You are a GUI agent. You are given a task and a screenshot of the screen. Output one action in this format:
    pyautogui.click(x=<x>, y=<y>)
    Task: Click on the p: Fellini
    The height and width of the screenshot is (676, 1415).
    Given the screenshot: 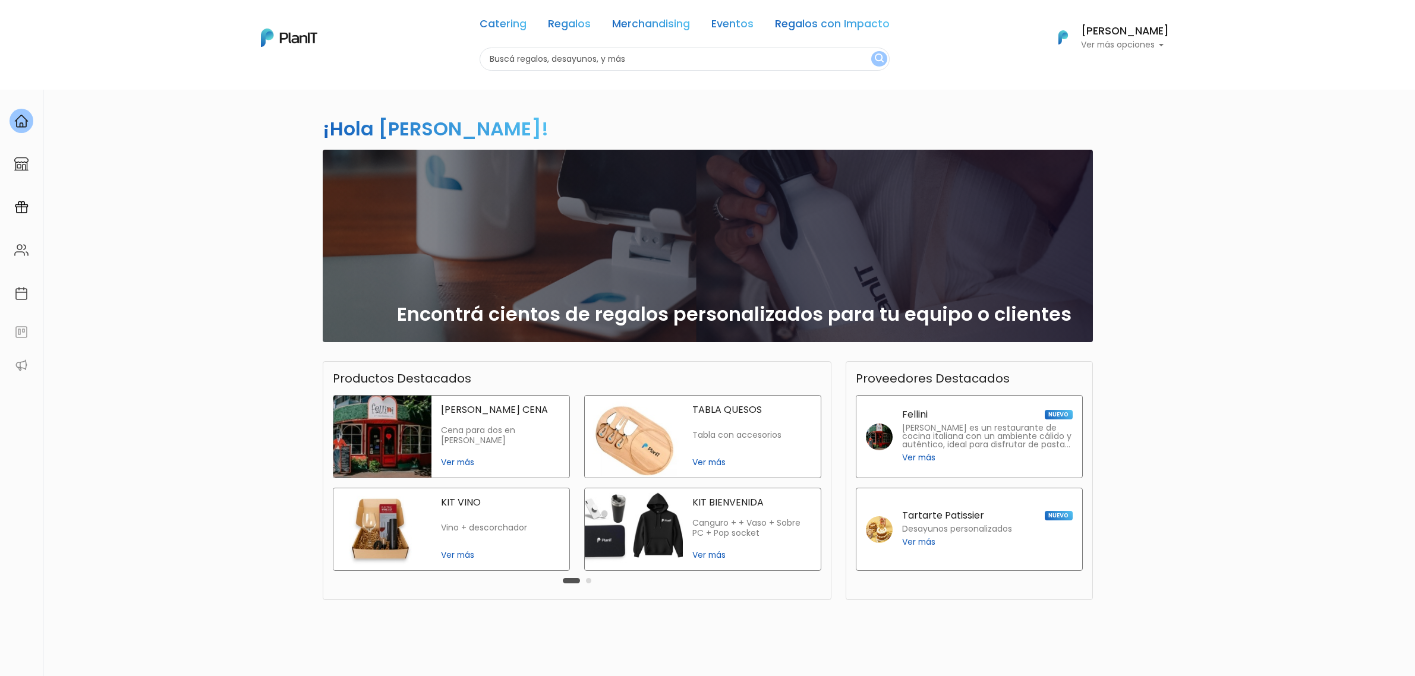 What is the action you would take?
    pyautogui.click(x=915, y=415)
    